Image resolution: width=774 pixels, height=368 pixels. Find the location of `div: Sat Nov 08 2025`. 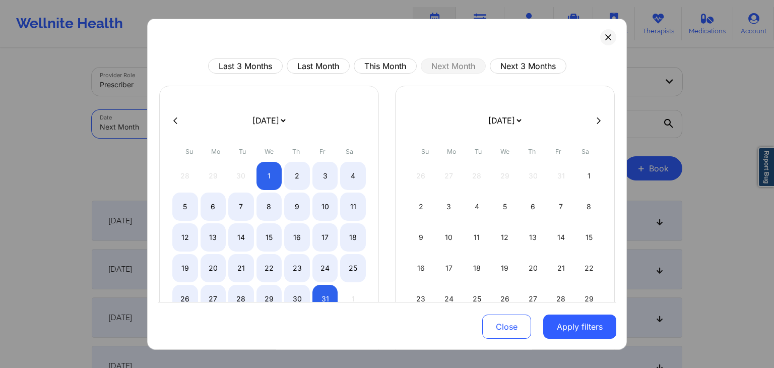

div: Sat Nov 08 2025 is located at coordinates (588, 207).